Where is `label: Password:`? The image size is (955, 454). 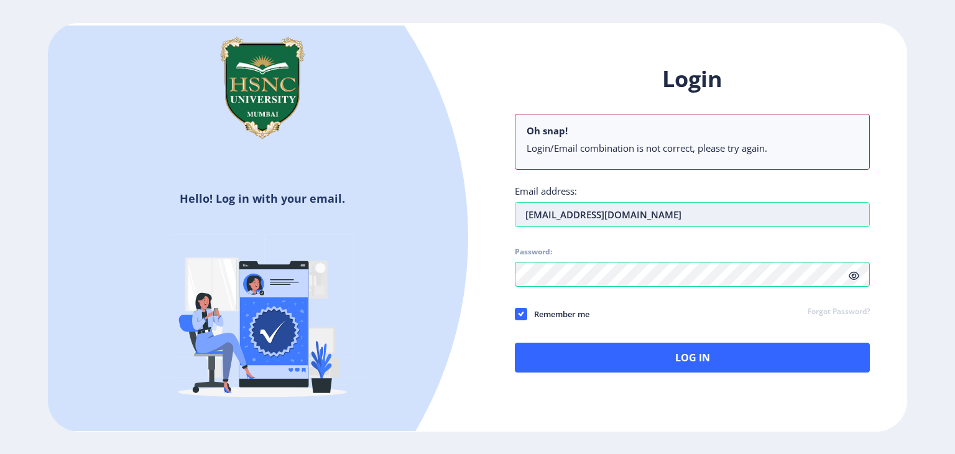 label: Password: is located at coordinates (533, 252).